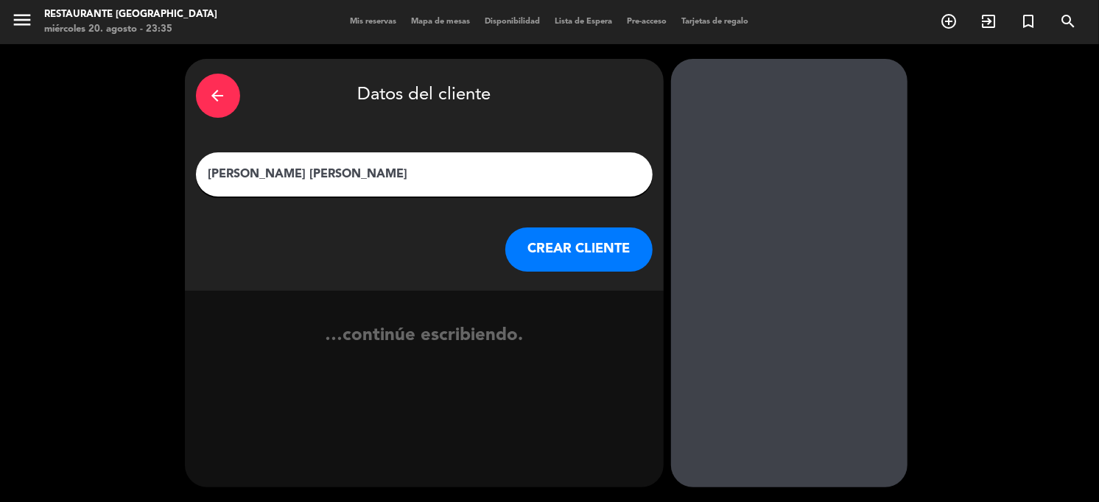 This screenshot has width=1099, height=502. Describe the element at coordinates (715, 21) in the screenshot. I see `span: Tarjetas de regalo` at that location.